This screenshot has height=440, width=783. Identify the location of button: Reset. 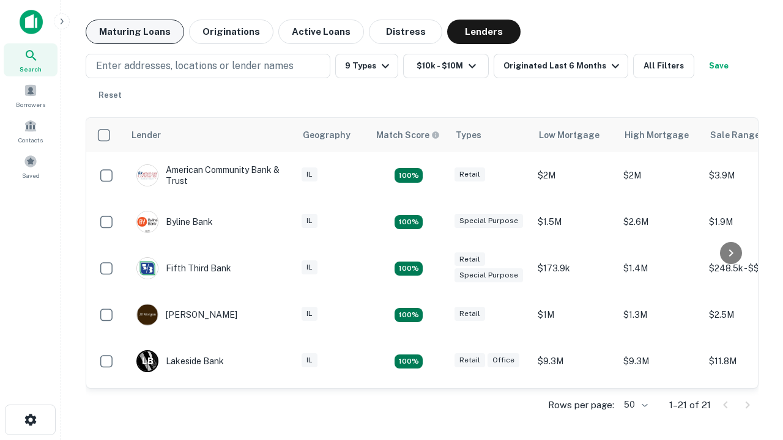
(110, 95).